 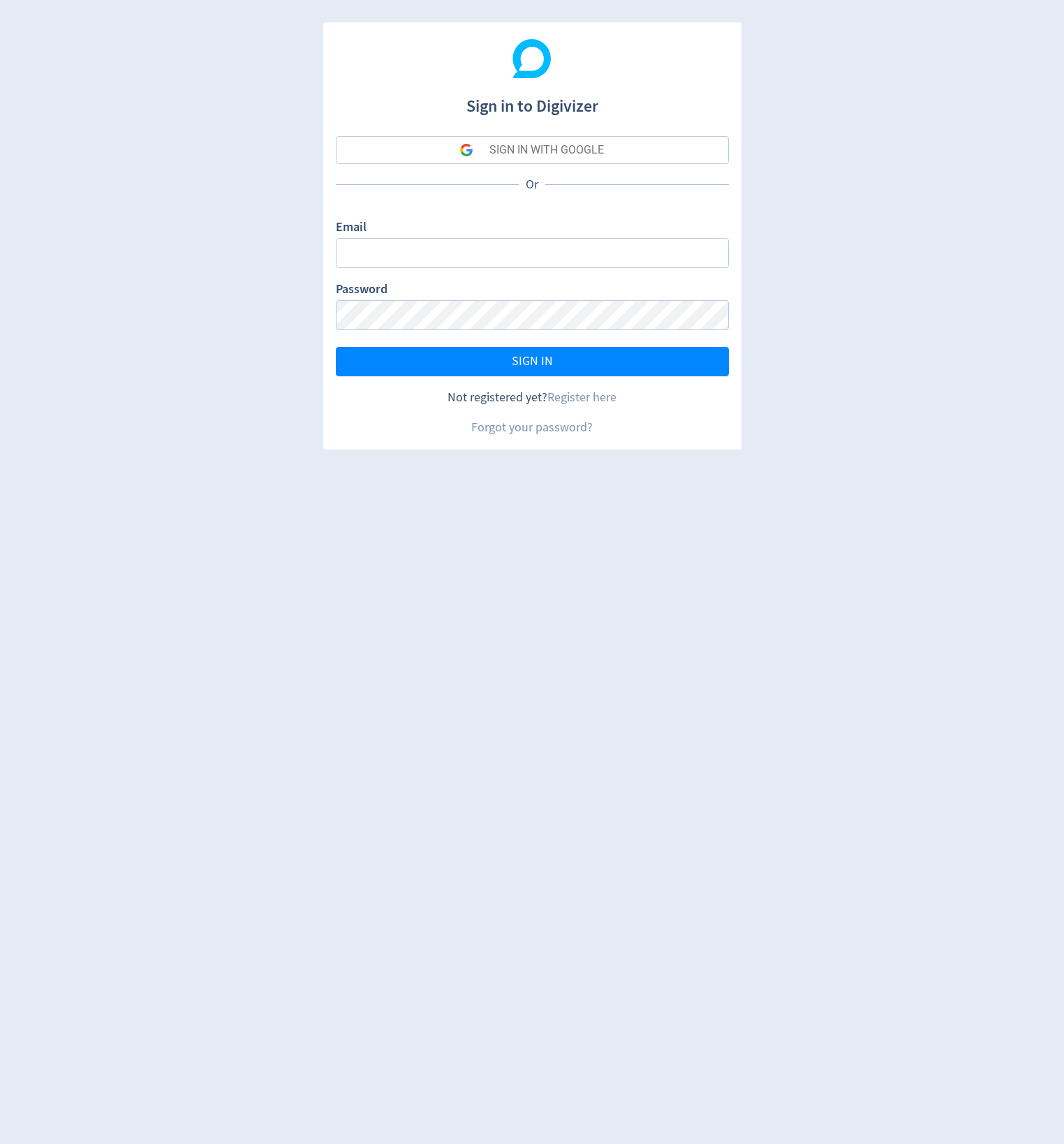 What do you see at coordinates (532, 58) in the screenshot?
I see `img: Digivizer Logo` at bounding box center [532, 58].